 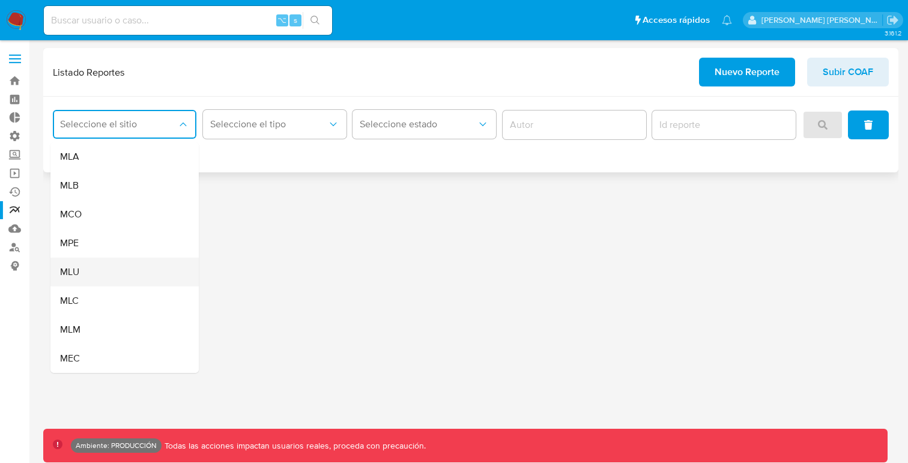 I want to click on a: Notificaciones, so click(x=727, y=20).